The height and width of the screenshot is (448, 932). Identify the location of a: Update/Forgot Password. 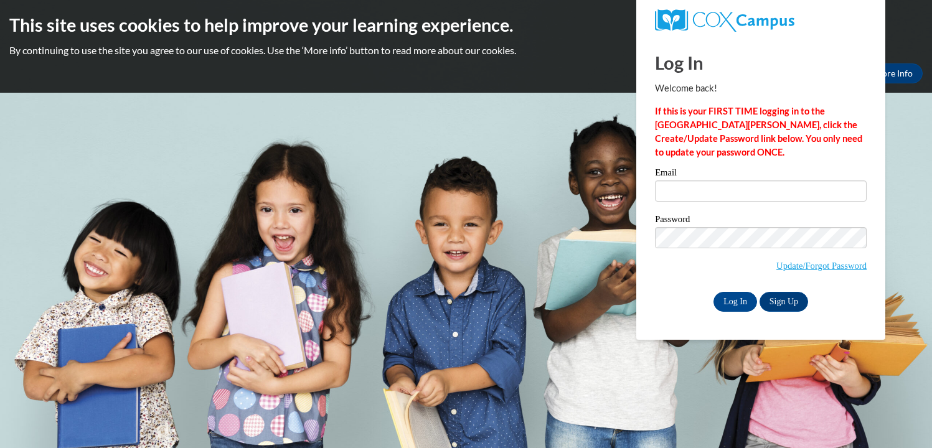
(821, 266).